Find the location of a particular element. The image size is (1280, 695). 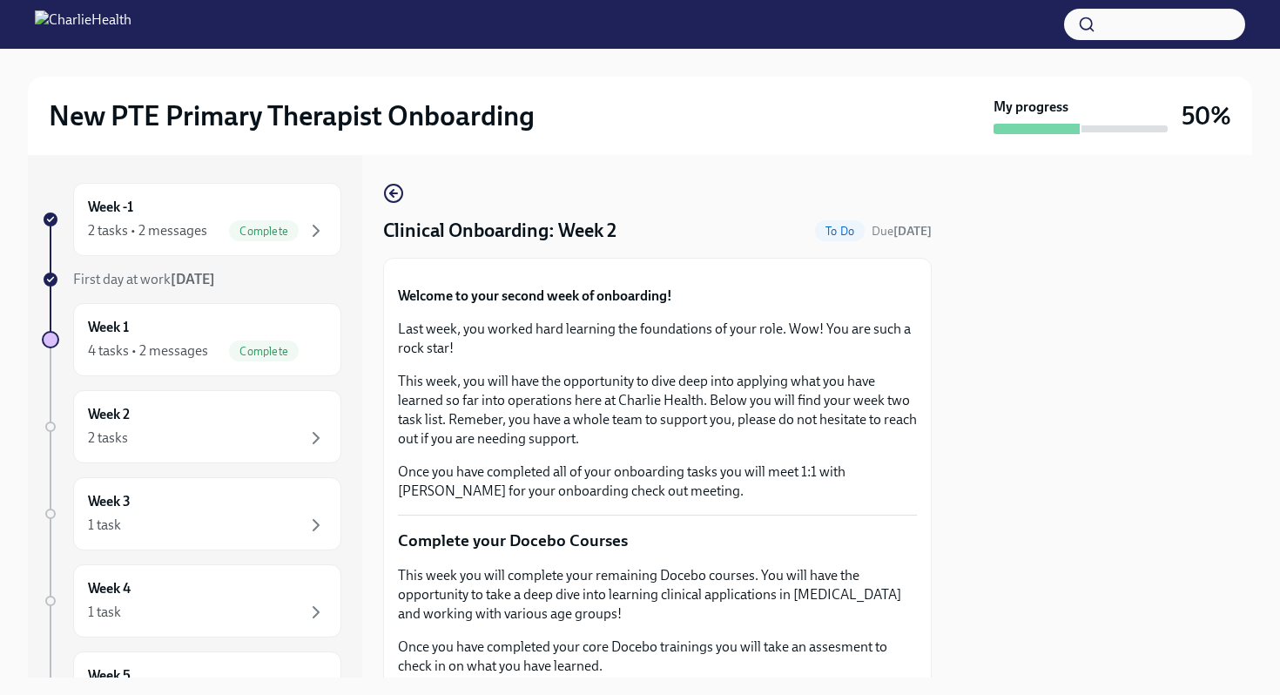

img: CharlieHealth is located at coordinates (83, 24).